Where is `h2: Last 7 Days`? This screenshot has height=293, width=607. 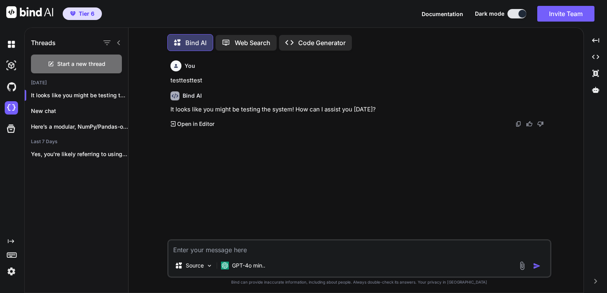 h2: Last 7 Days is located at coordinates (76, 142).